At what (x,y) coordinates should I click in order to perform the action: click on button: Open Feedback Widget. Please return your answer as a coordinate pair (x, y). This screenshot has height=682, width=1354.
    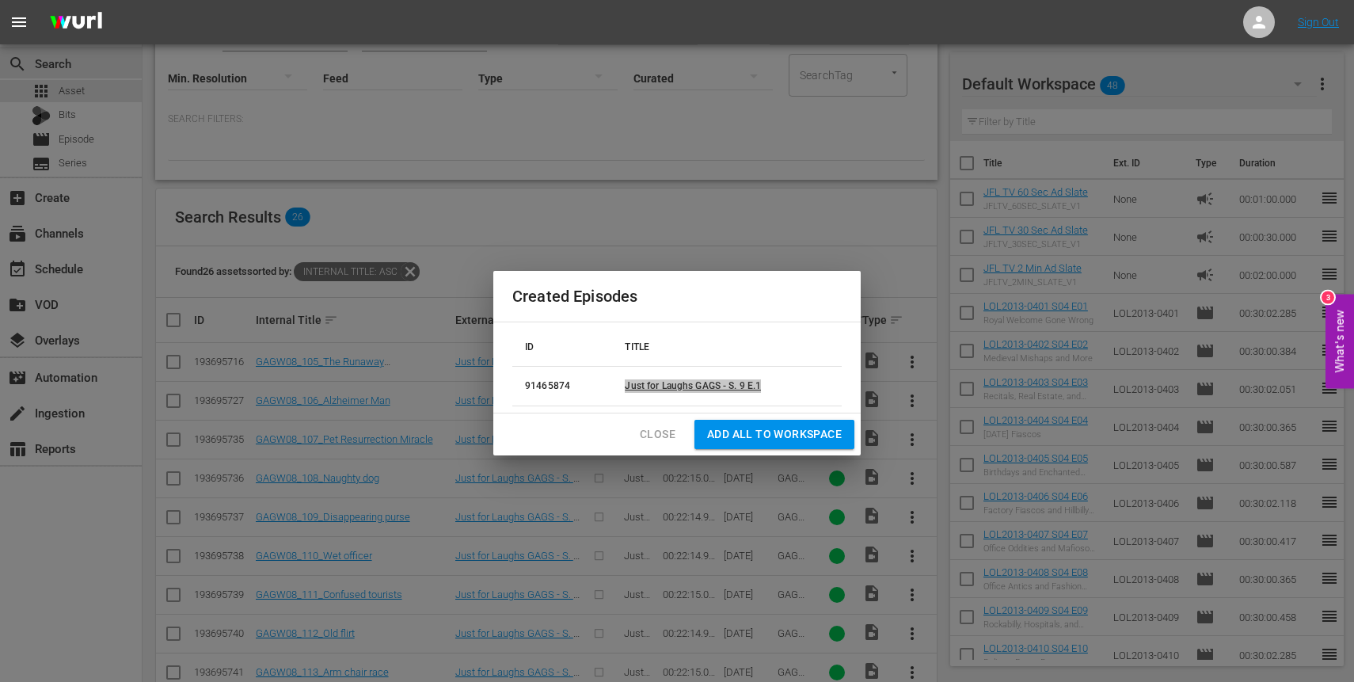
    Looking at the image, I should click on (1340, 340).